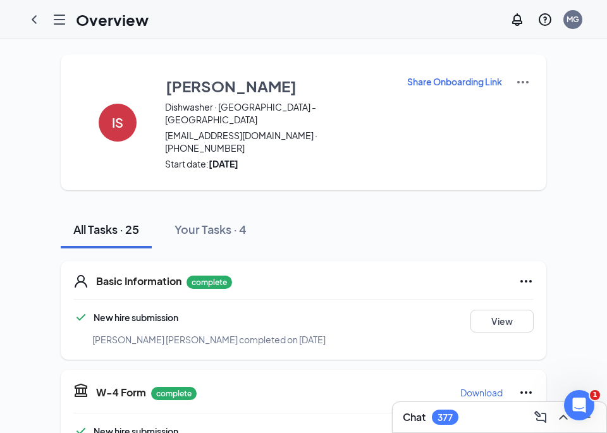  What do you see at coordinates (81, 318) in the screenshot?
I see `svg: Checkmark` at bounding box center [81, 318].